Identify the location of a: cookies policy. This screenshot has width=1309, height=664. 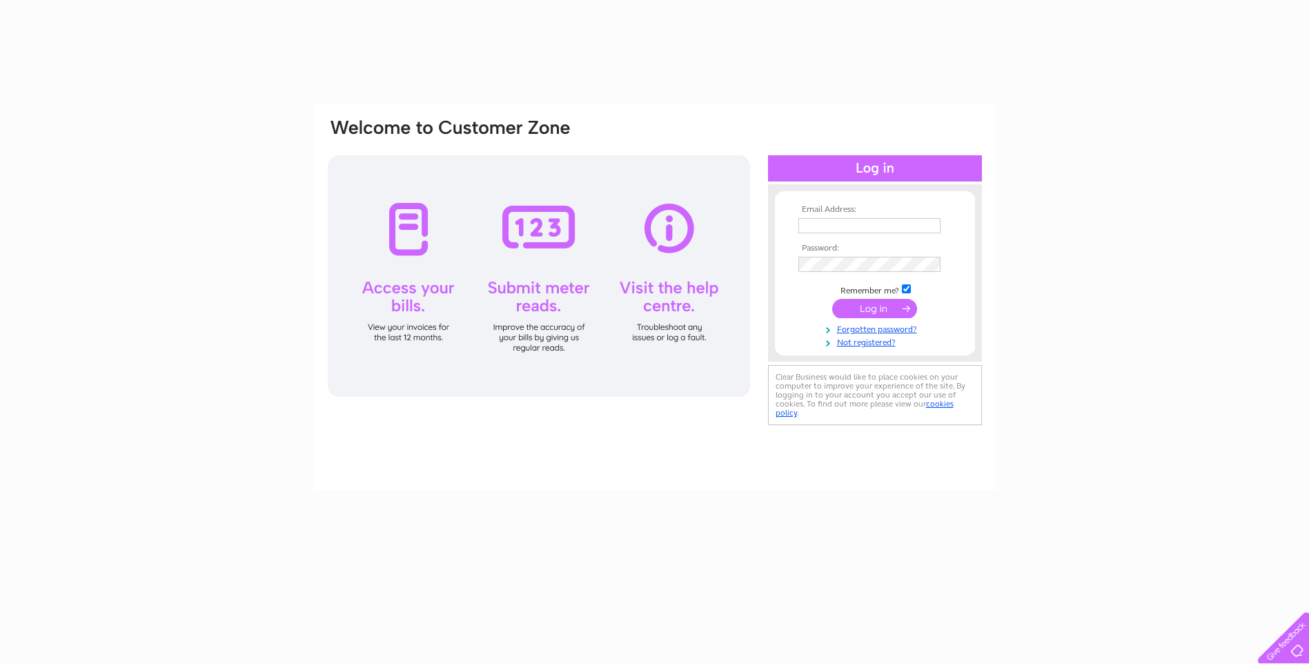
(864, 408).